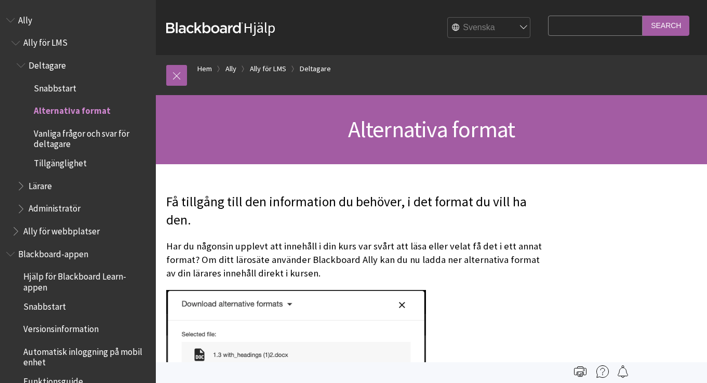 This screenshot has width=707, height=383. Describe the element at coordinates (55, 207) in the screenshot. I see `span: Administratör` at that location.